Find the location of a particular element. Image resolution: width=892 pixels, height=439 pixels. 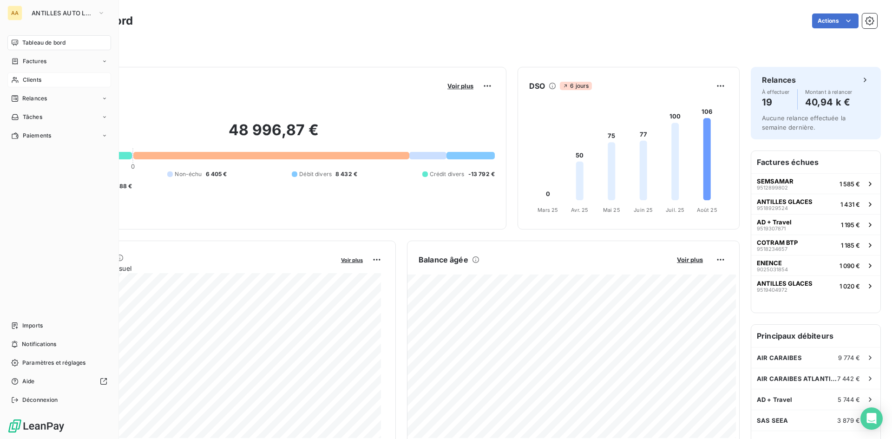

span: 6 jours is located at coordinates (576, 86).